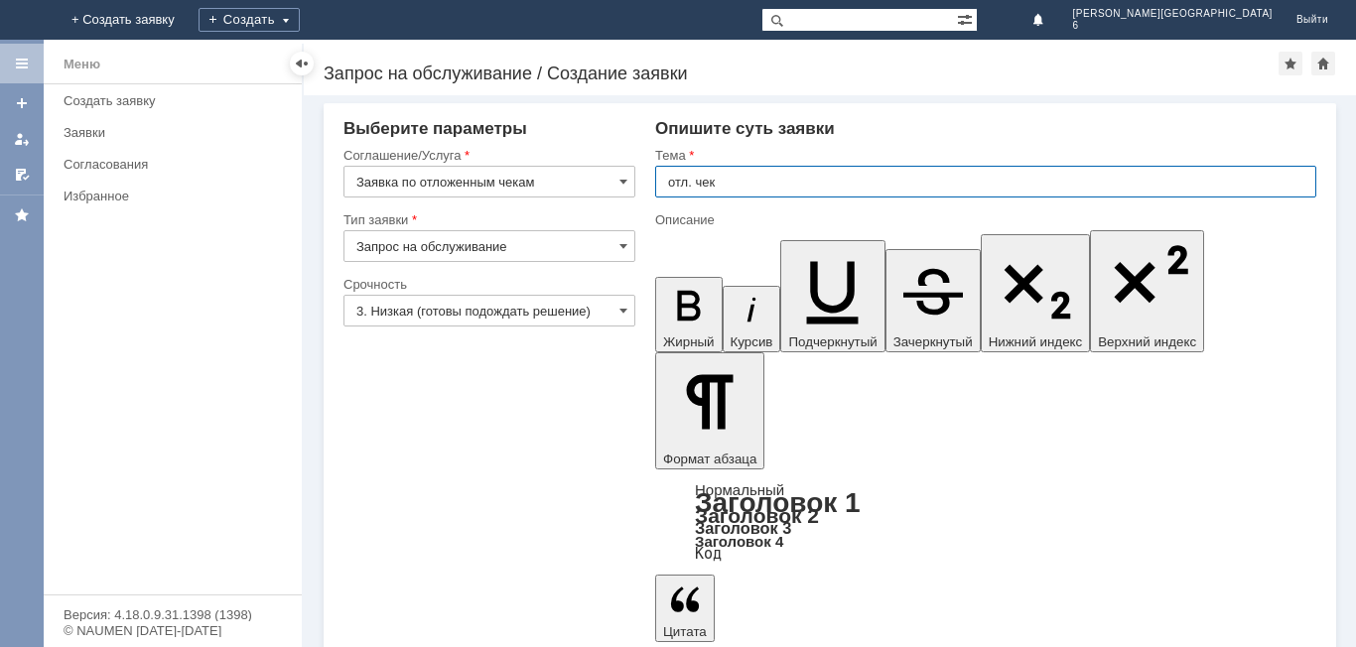 This screenshot has height=647, width=1356. What do you see at coordinates (302, 64) in the screenshot?
I see `div: Скрыть меню` at bounding box center [302, 64].